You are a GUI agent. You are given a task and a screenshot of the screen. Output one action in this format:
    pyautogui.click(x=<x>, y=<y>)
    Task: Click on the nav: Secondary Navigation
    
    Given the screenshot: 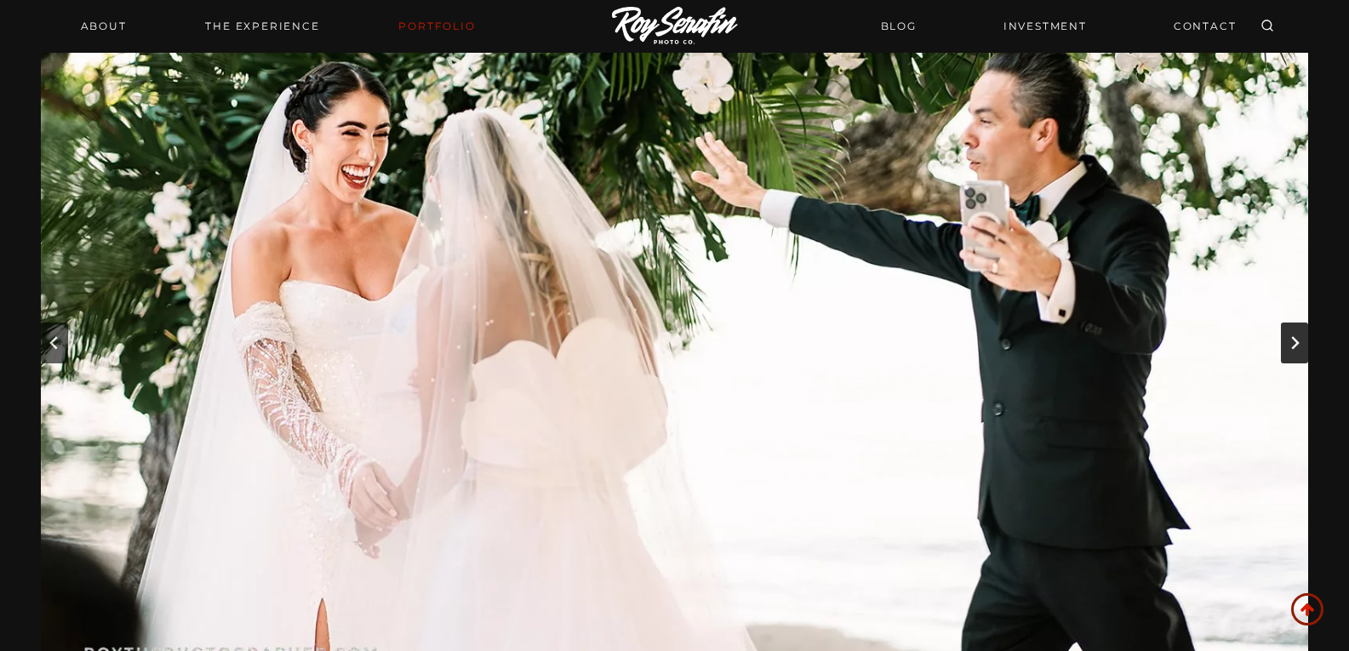 What is the action you would take?
    pyautogui.click(x=1059, y=26)
    